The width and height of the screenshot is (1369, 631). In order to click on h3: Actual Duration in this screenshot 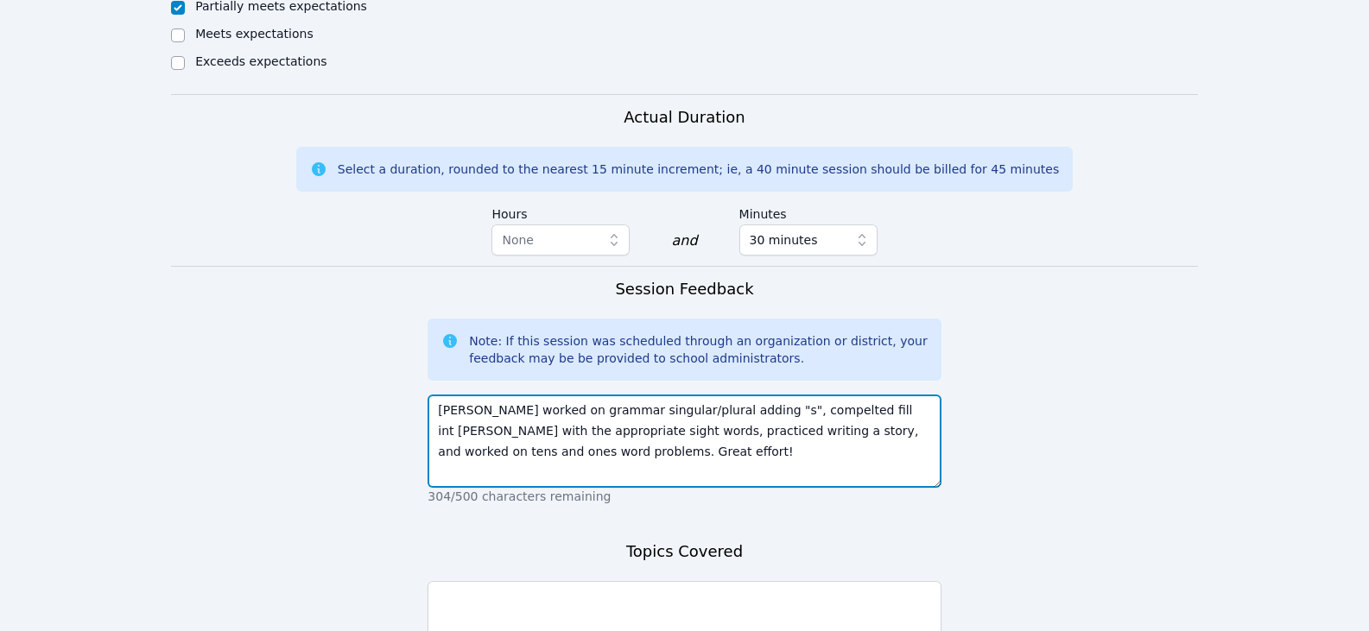, I will do `click(684, 117)`.